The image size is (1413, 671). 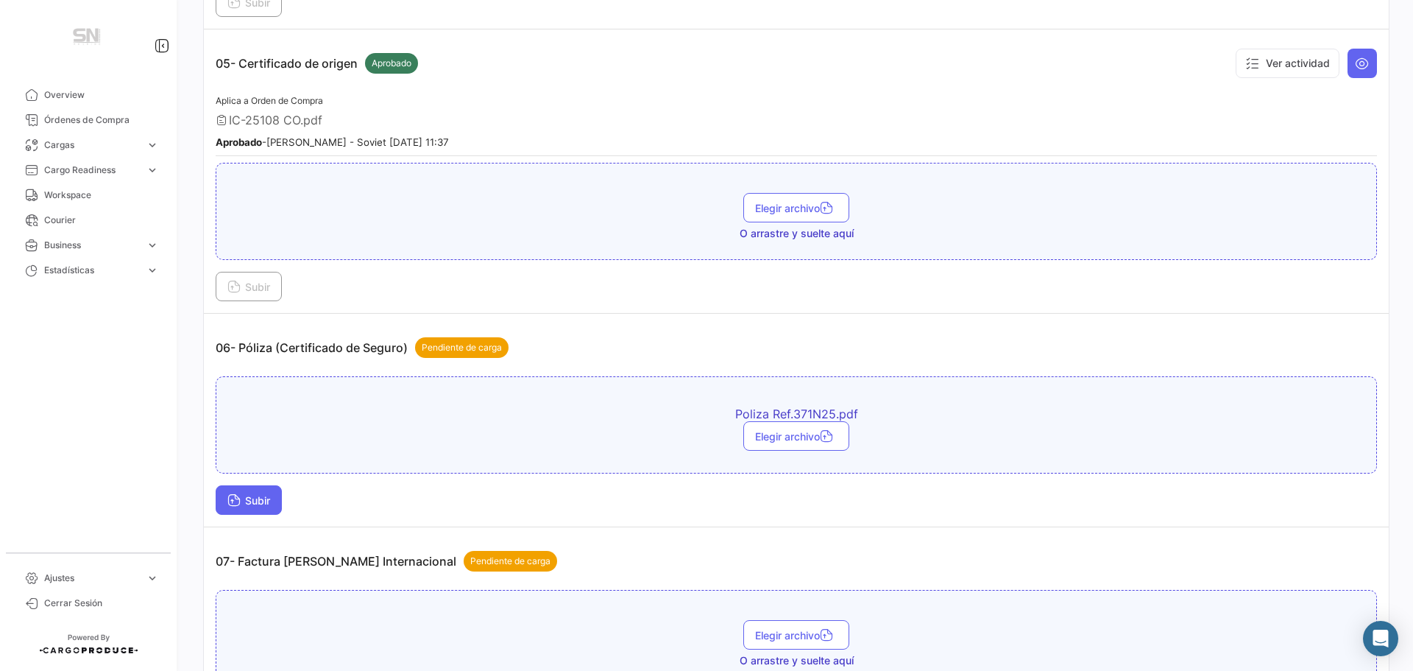 I want to click on span: Ajustes, so click(x=92, y=578).